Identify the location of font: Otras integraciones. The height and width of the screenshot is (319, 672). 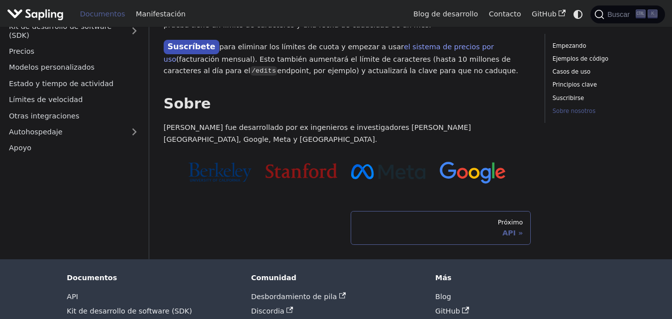
(44, 115).